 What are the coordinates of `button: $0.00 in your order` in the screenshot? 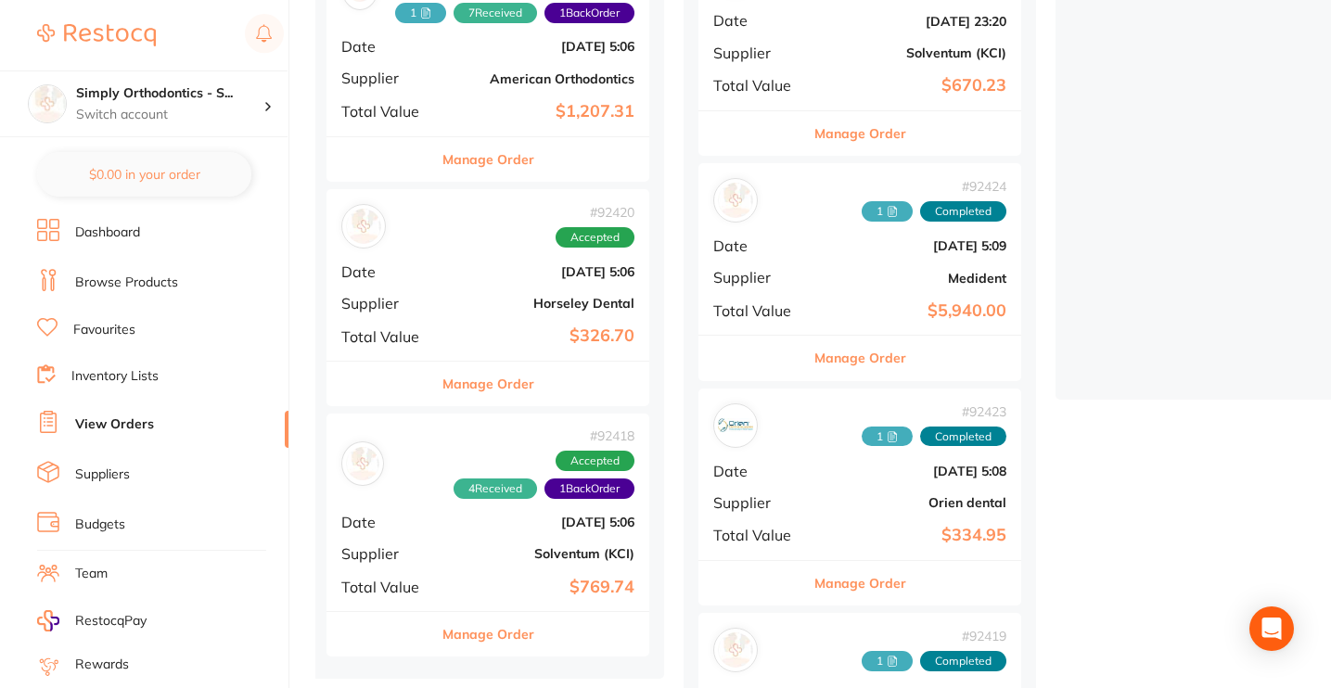 It's located at (144, 174).